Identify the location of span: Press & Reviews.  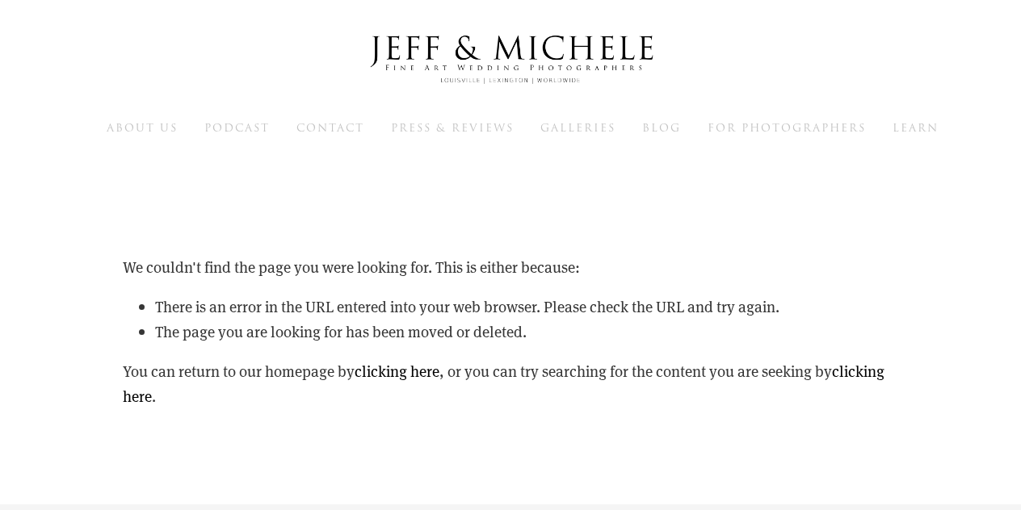
(452, 128).